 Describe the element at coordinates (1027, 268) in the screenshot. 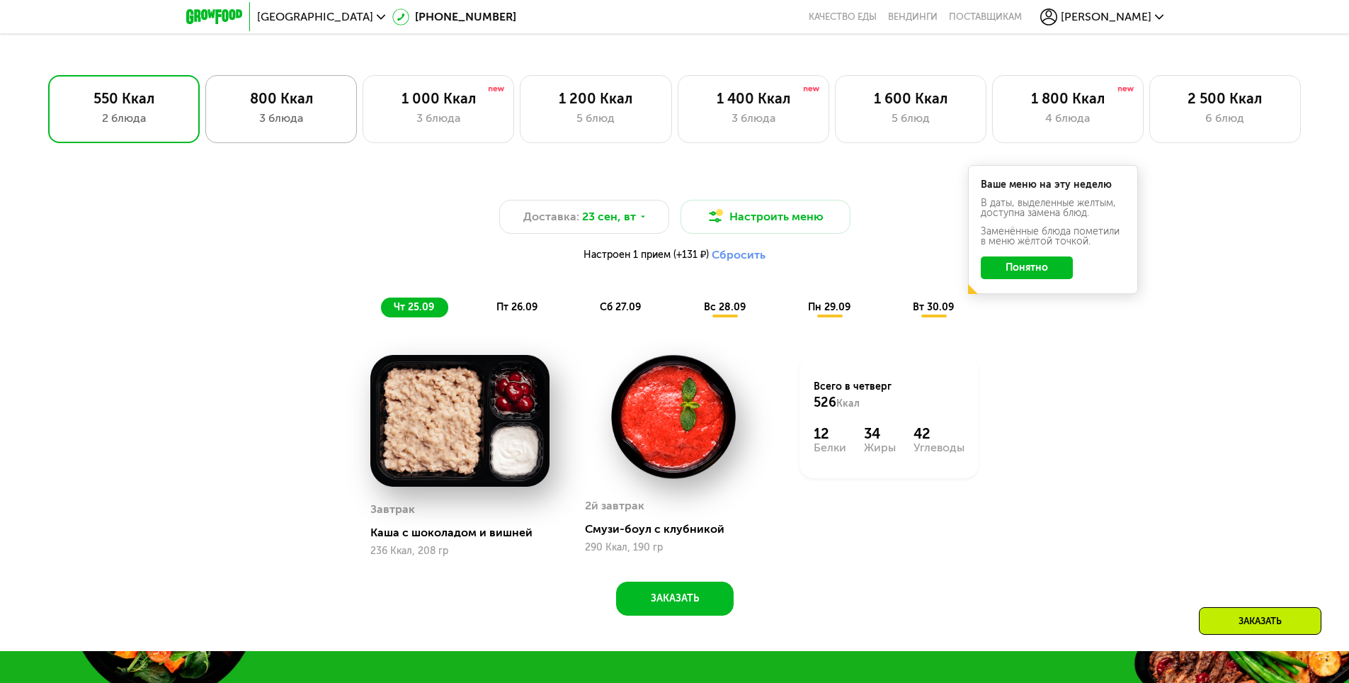

I see `button: Понятно` at that location.